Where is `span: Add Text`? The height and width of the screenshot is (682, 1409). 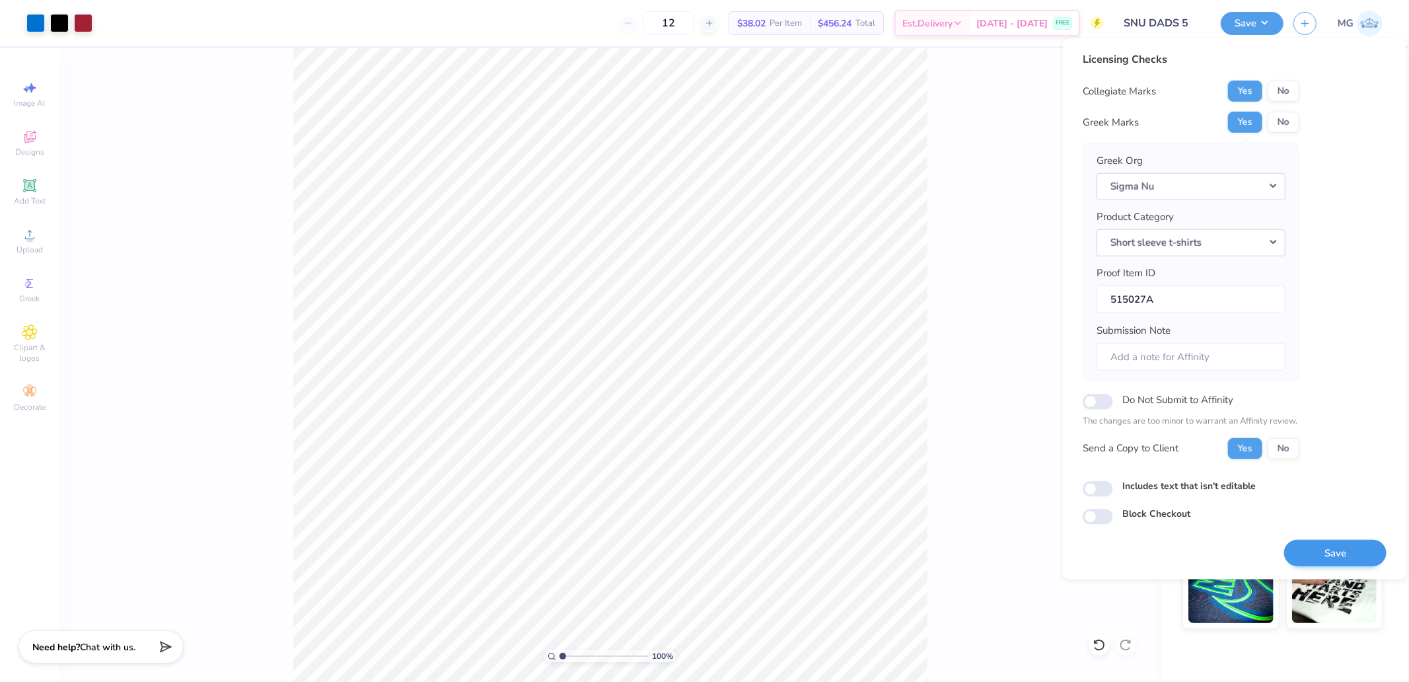
span: Add Text is located at coordinates (30, 201).